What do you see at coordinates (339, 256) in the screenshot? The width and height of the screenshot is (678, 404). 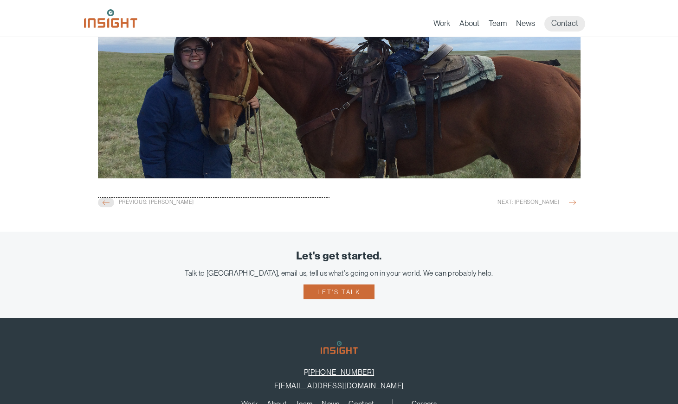 I see `div: Let's get started.` at bounding box center [339, 256].